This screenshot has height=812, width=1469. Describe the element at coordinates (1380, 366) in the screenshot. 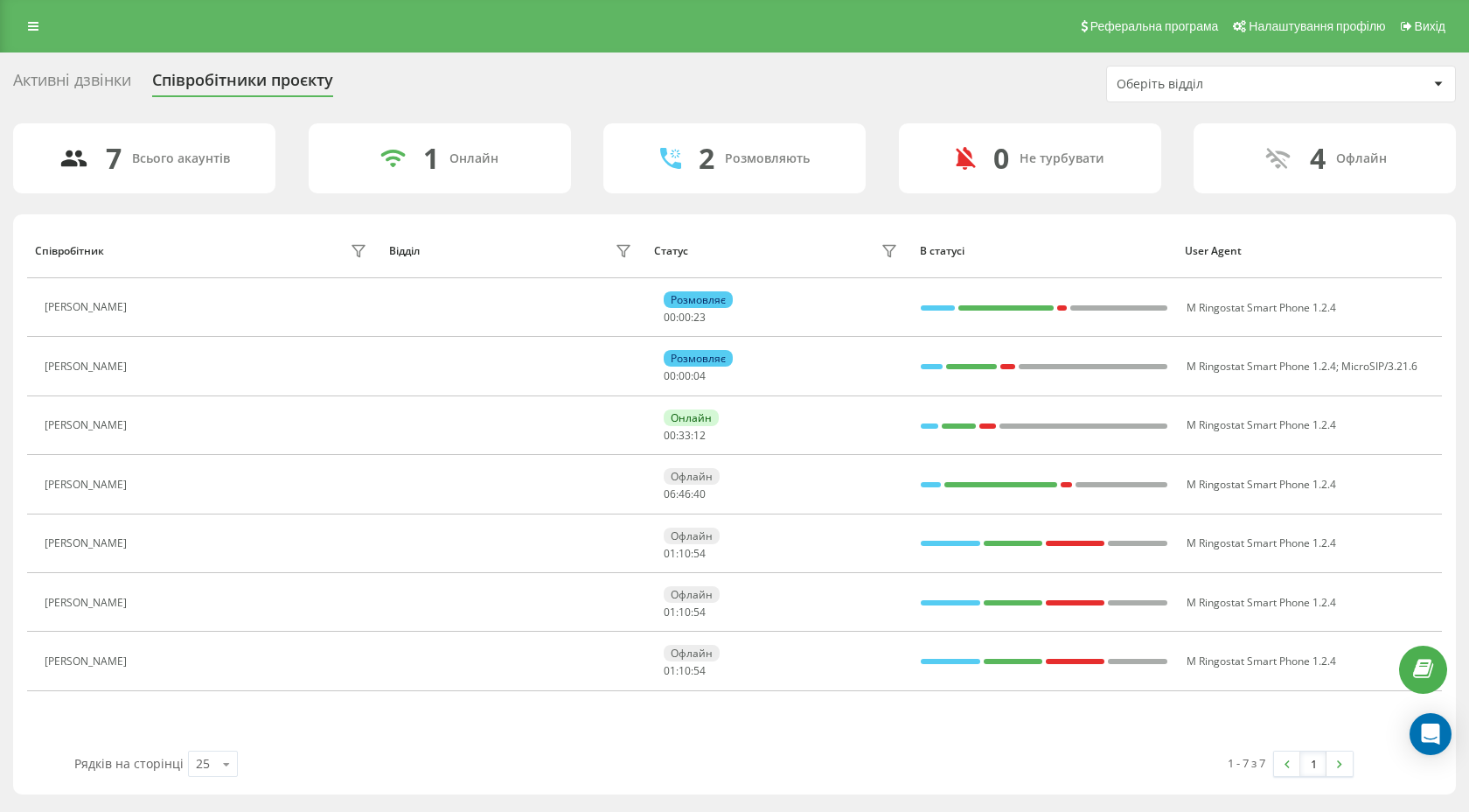

I see `span: MicroSIP/3.21.6` at that location.